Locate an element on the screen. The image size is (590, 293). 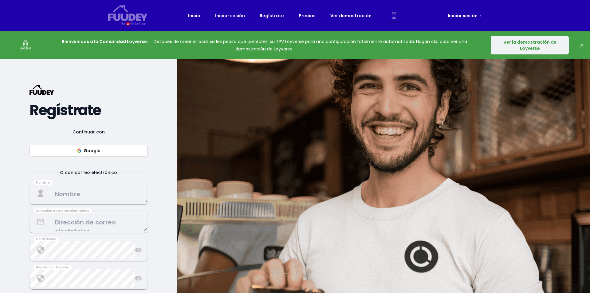
font: Dirección de correo electrónico is located at coordinates (63, 211).